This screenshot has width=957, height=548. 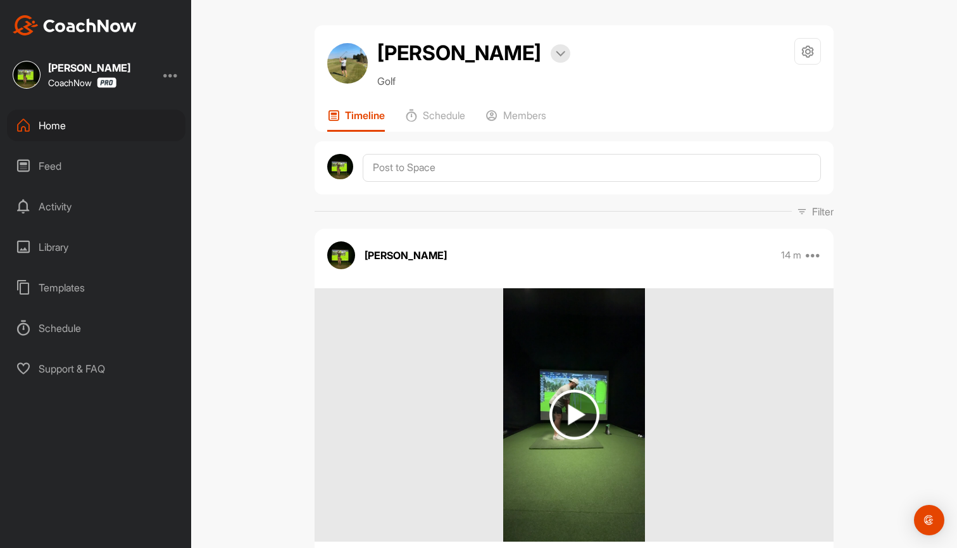 I want to click on img: arrow-down, so click(x=560, y=54).